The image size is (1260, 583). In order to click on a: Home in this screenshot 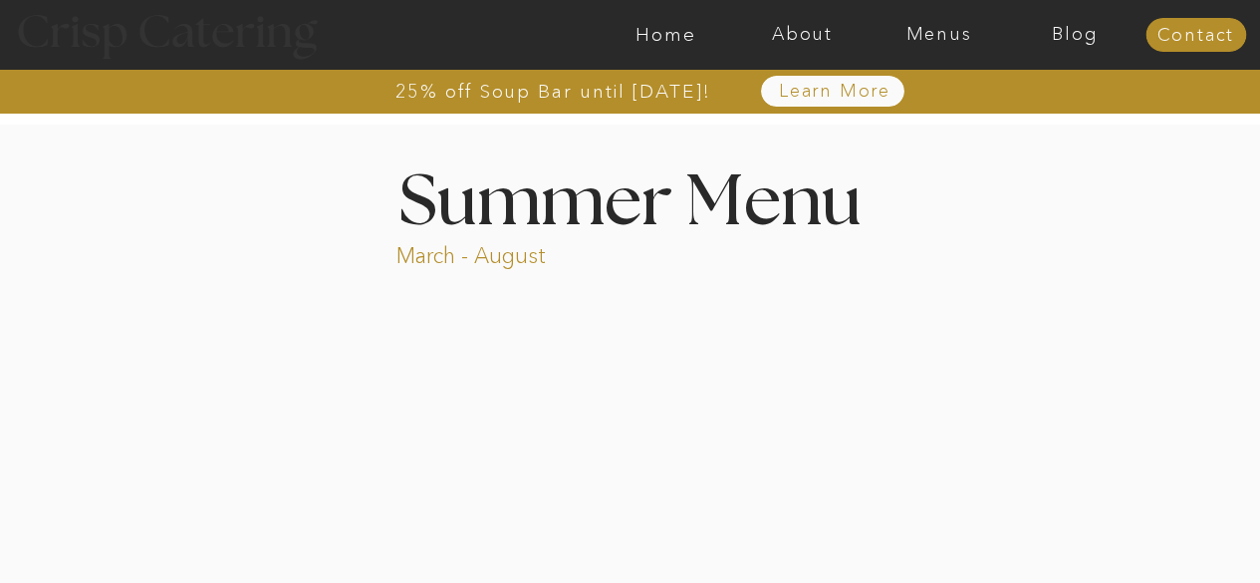, I will do `click(665, 35)`.